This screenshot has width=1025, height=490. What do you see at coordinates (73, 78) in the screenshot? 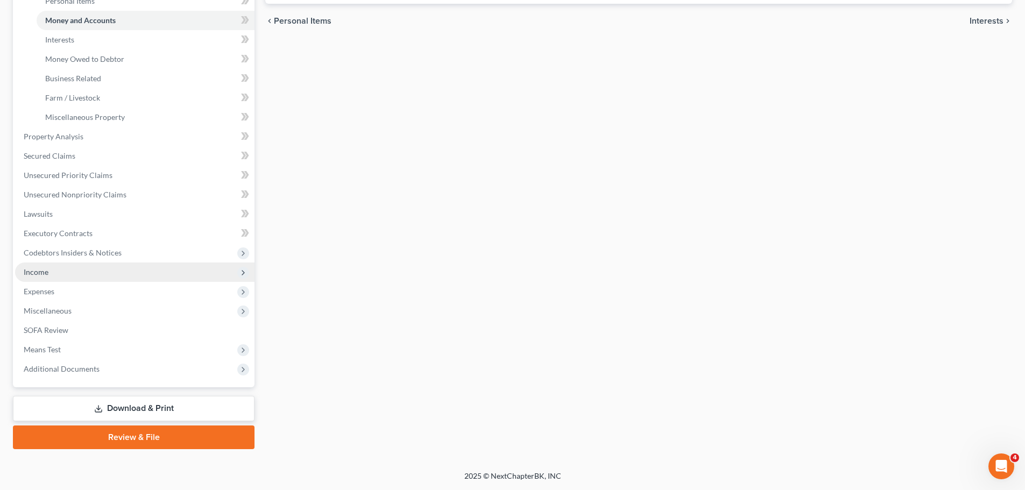
I see `span: Business Related` at bounding box center [73, 78].